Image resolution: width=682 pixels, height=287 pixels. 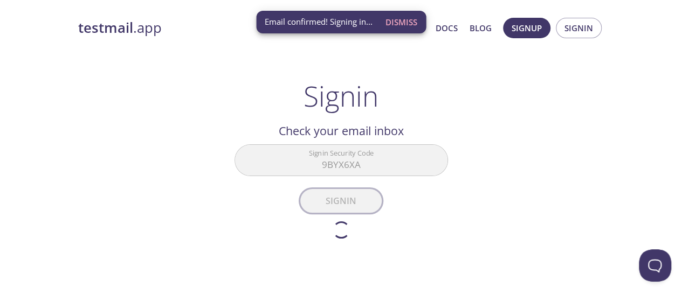 I want to click on button: Signin, so click(x=578, y=28).